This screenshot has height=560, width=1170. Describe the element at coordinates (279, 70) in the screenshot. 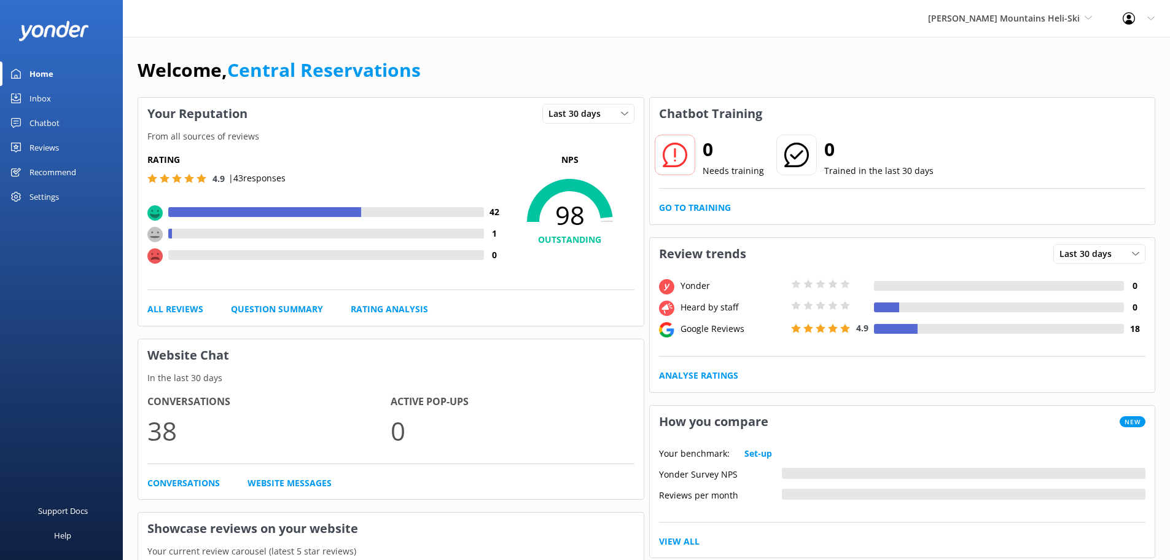

I see `h1: Welcome,` at that location.